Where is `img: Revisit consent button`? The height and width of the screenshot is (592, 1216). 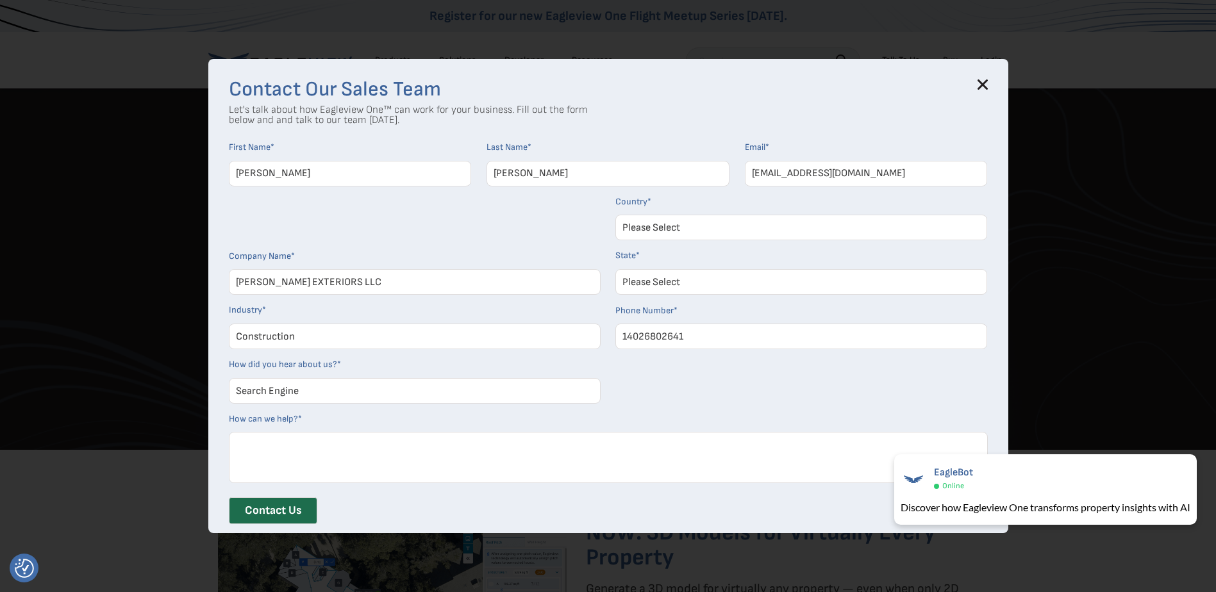
img: Revisit consent button is located at coordinates (24, 569).